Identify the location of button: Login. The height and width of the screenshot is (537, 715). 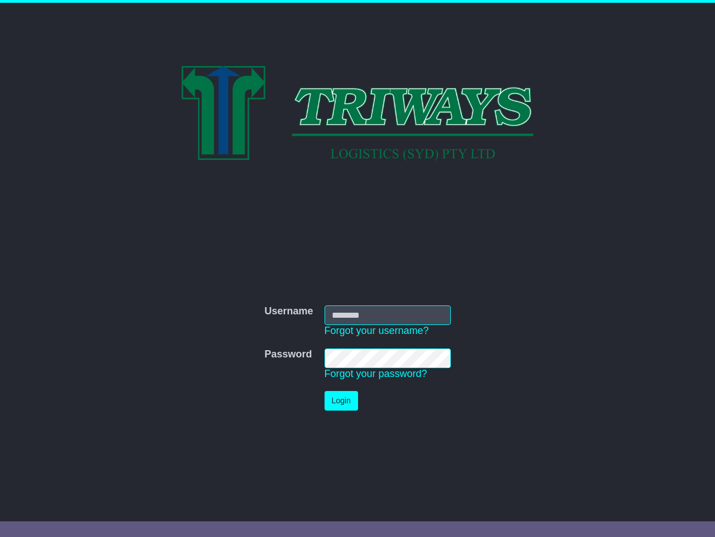
(341, 400).